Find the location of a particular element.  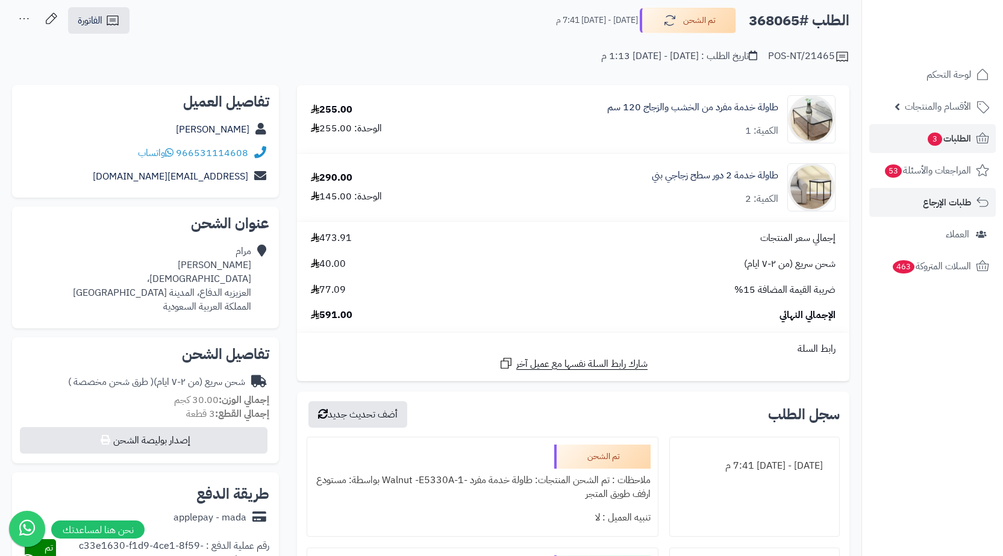

h2: طريقة الدفع is located at coordinates (233, 494).